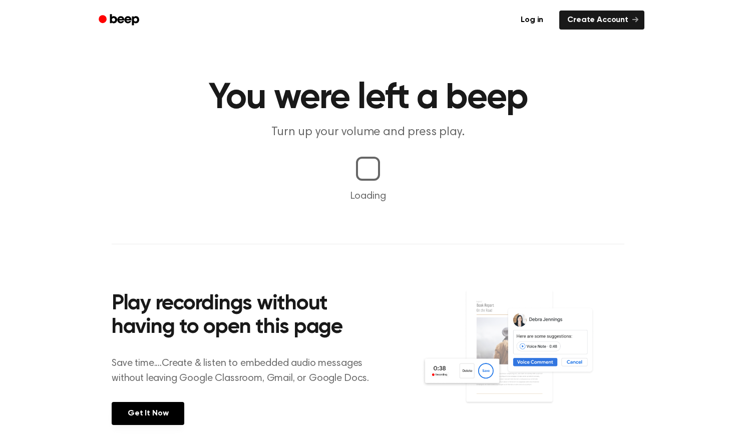 The width and height of the screenshot is (736, 434). What do you see at coordinates (246, 316) in the screenshot?
I see `h2: Play recordings without having to open this page` at bounding box center [246, 316].